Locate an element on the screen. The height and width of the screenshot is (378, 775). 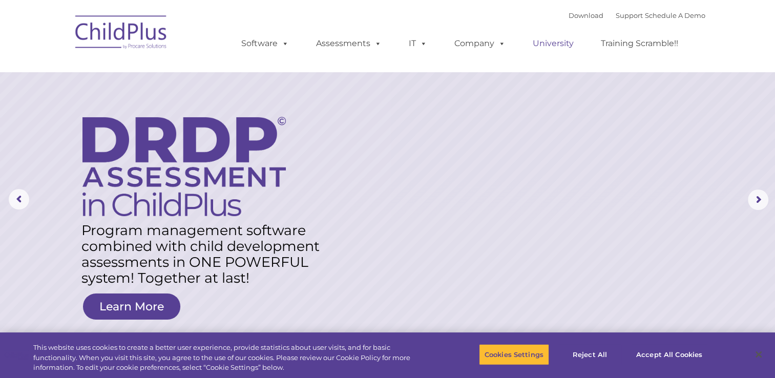
button: Close is located at coordinates (759, 355).